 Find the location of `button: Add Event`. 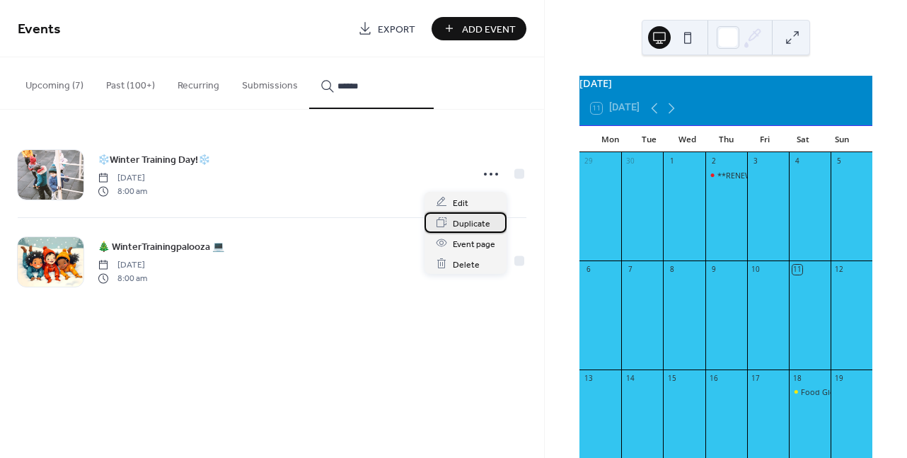

button: Add Event is located at coordinates (479, 28).